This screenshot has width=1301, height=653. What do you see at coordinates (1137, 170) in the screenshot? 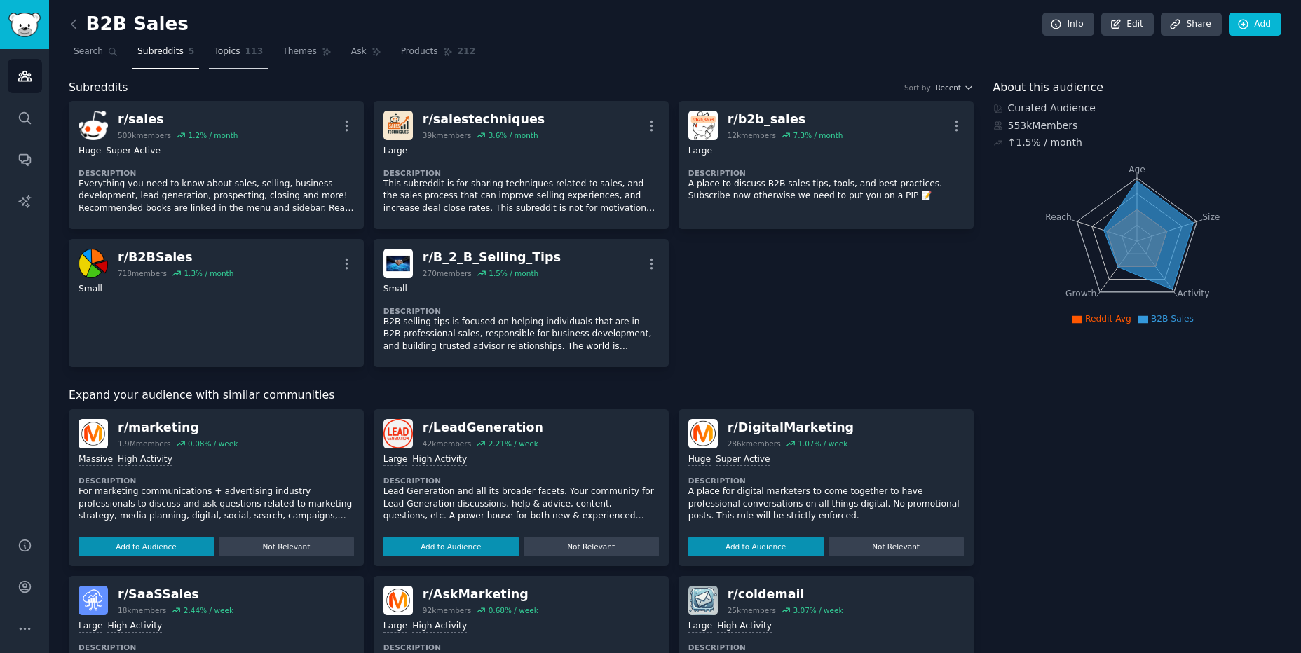
I see `tspan: Age` at bounding box center [1137, 170].